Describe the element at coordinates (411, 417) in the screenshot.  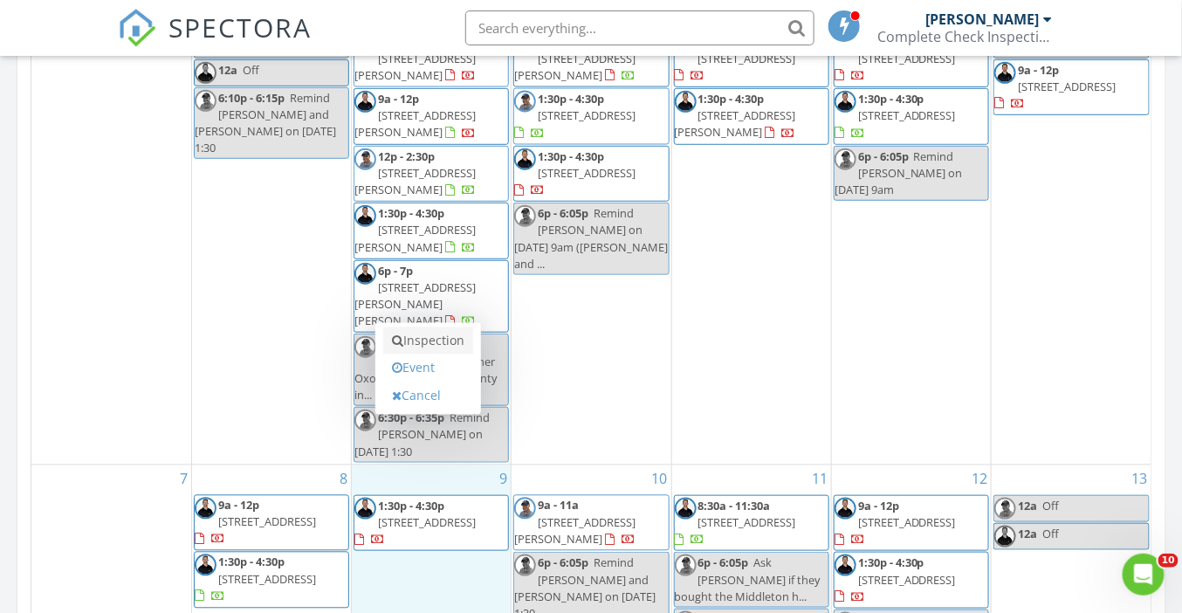
I see `span: 6:30p - 6:35p` at that location.